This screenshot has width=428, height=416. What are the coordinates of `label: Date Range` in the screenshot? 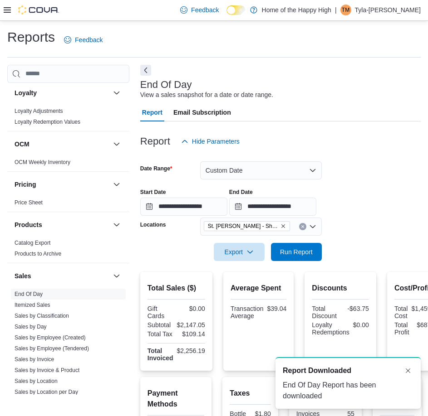 It's located at (156, 169).